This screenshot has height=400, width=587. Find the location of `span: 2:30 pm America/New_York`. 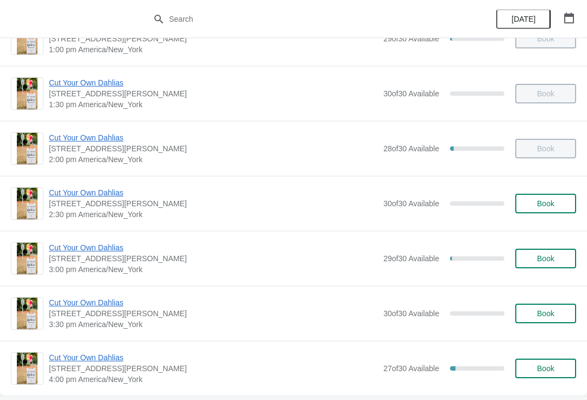

span: 2:30 pm America/New_York is located at coordinates (213, 214).